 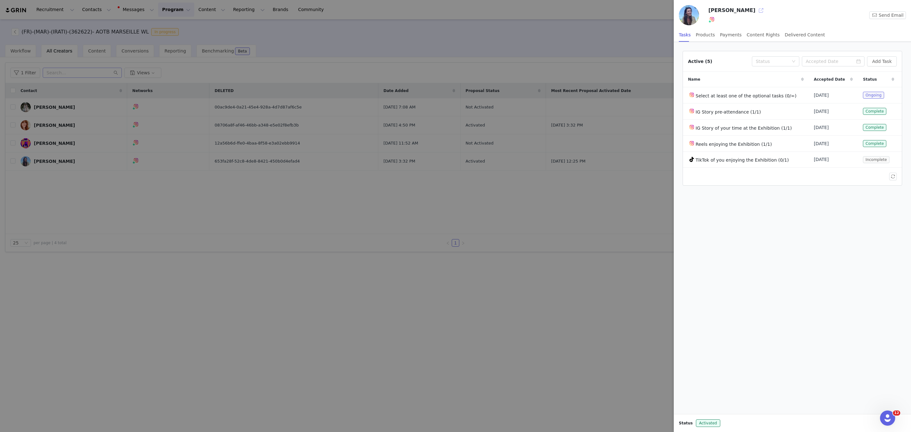 I want to click on div: Status, so click(x=772, y=61).